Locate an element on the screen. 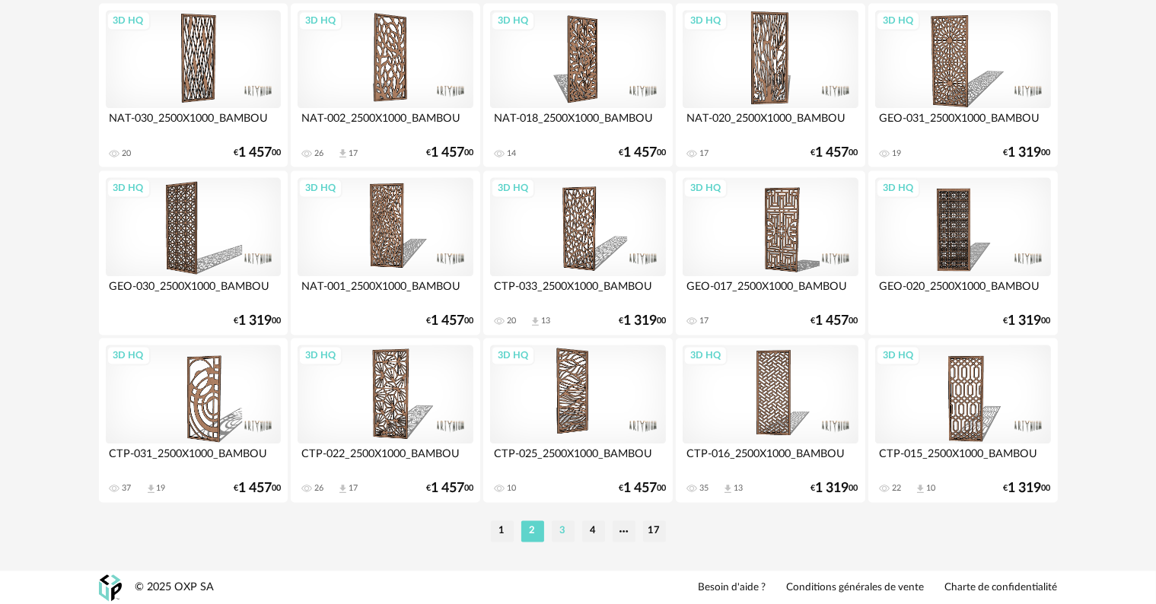 Image resolution: width=1156 pixels, height=604 pixels. div: NAT-002_2500X1000_BAMBOU is located at coordinates (385, 123).